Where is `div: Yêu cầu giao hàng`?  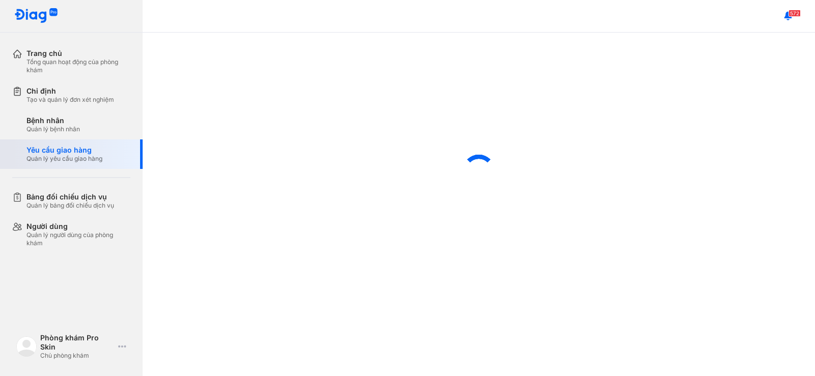
div: Yêu cầu giao hàng is located at coordinates (64, 150).